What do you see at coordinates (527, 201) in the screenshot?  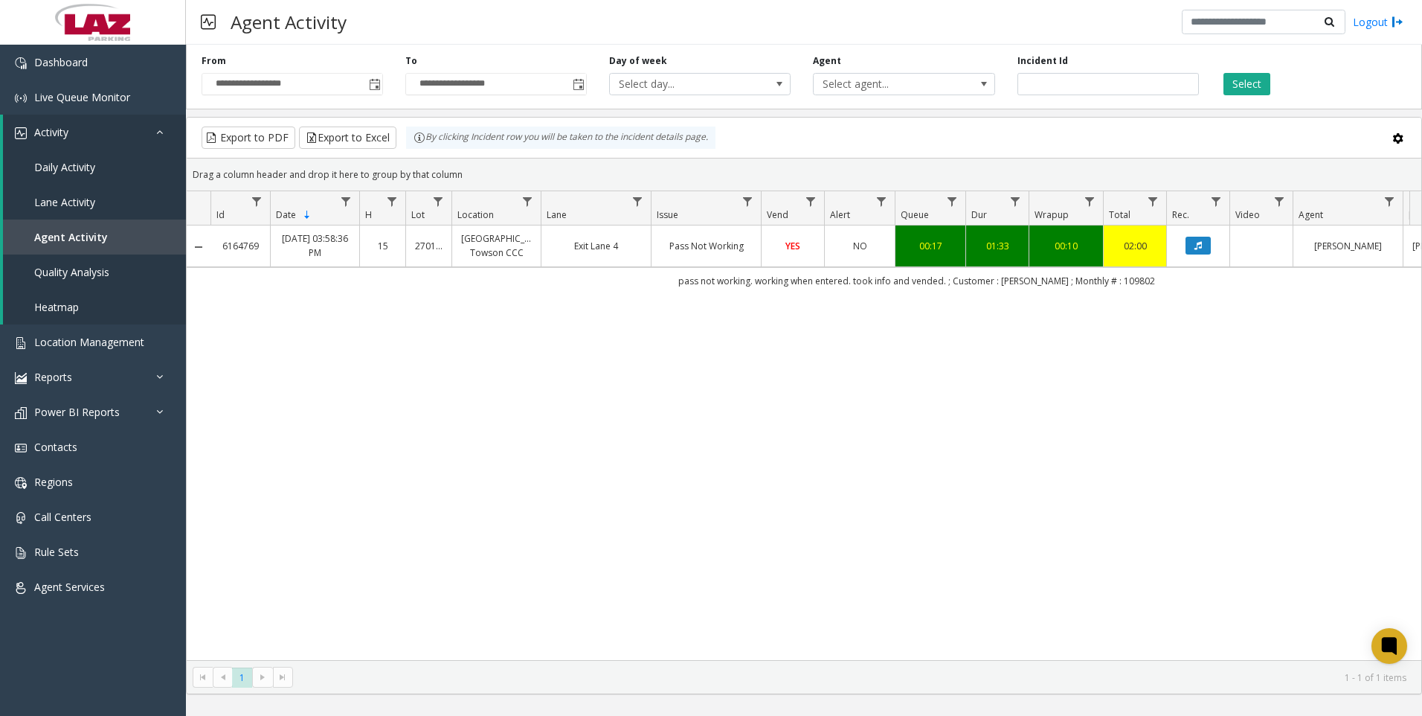 I see `a: Location Filter Menu` at bounding box center [527, 201].